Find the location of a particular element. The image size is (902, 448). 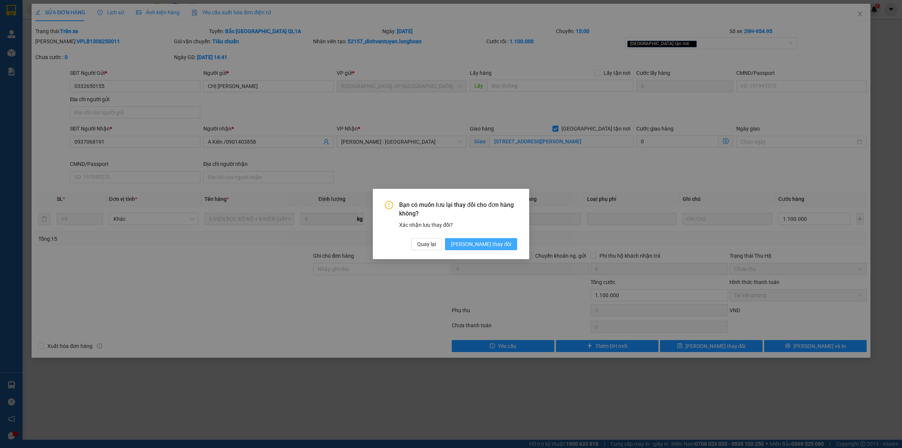

div: Xác nhận lưu thay đổi? is located at coordinates (458, 225).